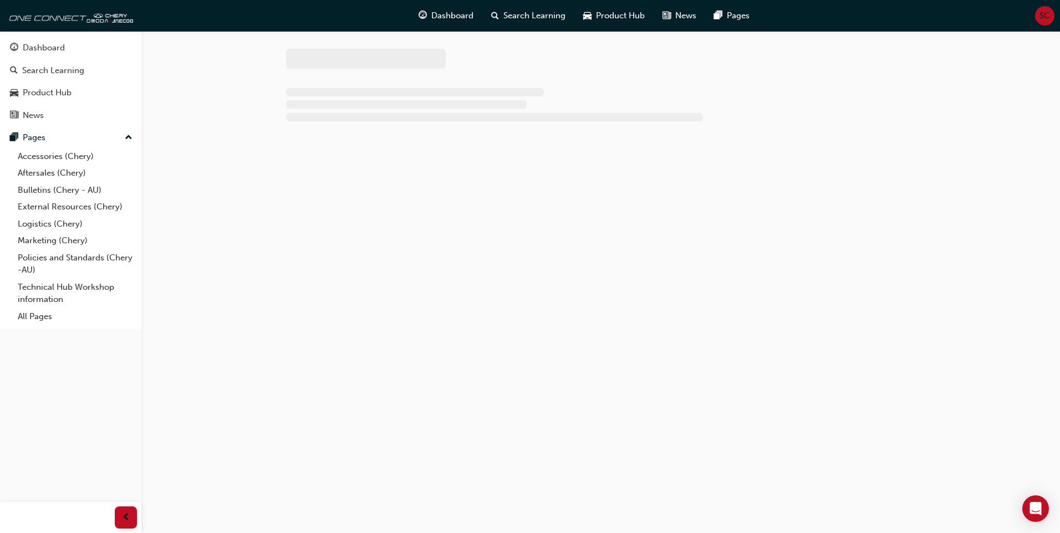  Describe the element at coordinates (446, 16) in the screenshot. I see `a: guage-iconDashboard` at that location.